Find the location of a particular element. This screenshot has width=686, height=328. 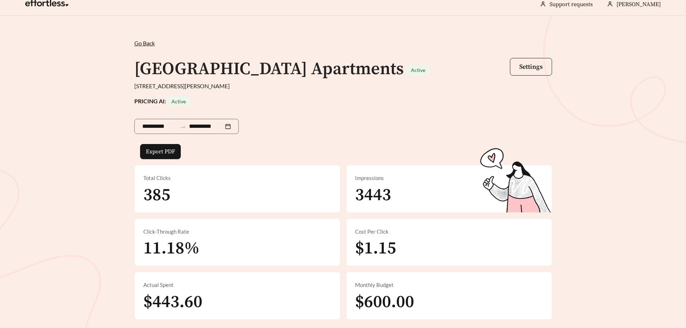

span: Go Back is located at coordinates (144, 43).